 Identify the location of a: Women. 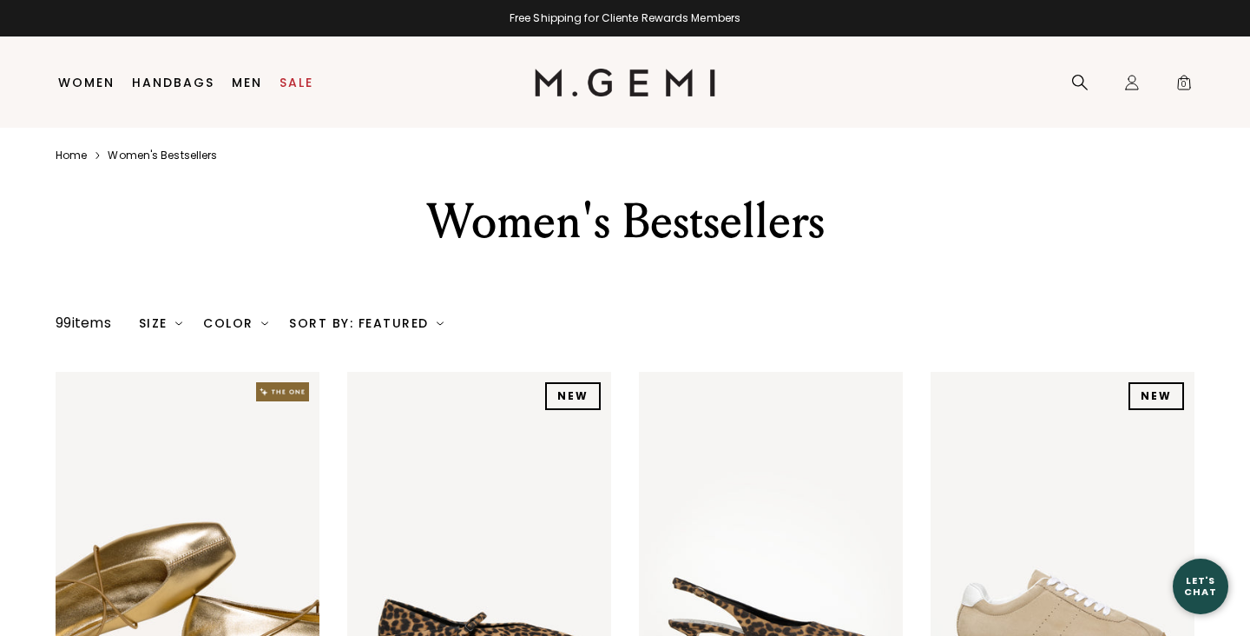
(86, 82).